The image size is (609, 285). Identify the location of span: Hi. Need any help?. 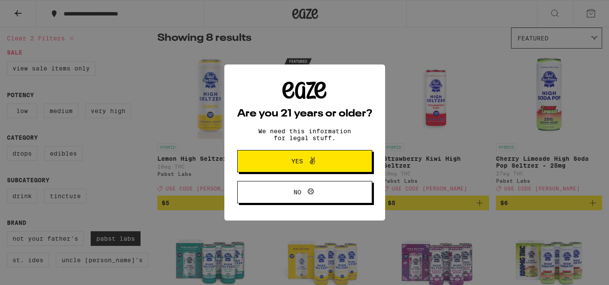
(34, 9).